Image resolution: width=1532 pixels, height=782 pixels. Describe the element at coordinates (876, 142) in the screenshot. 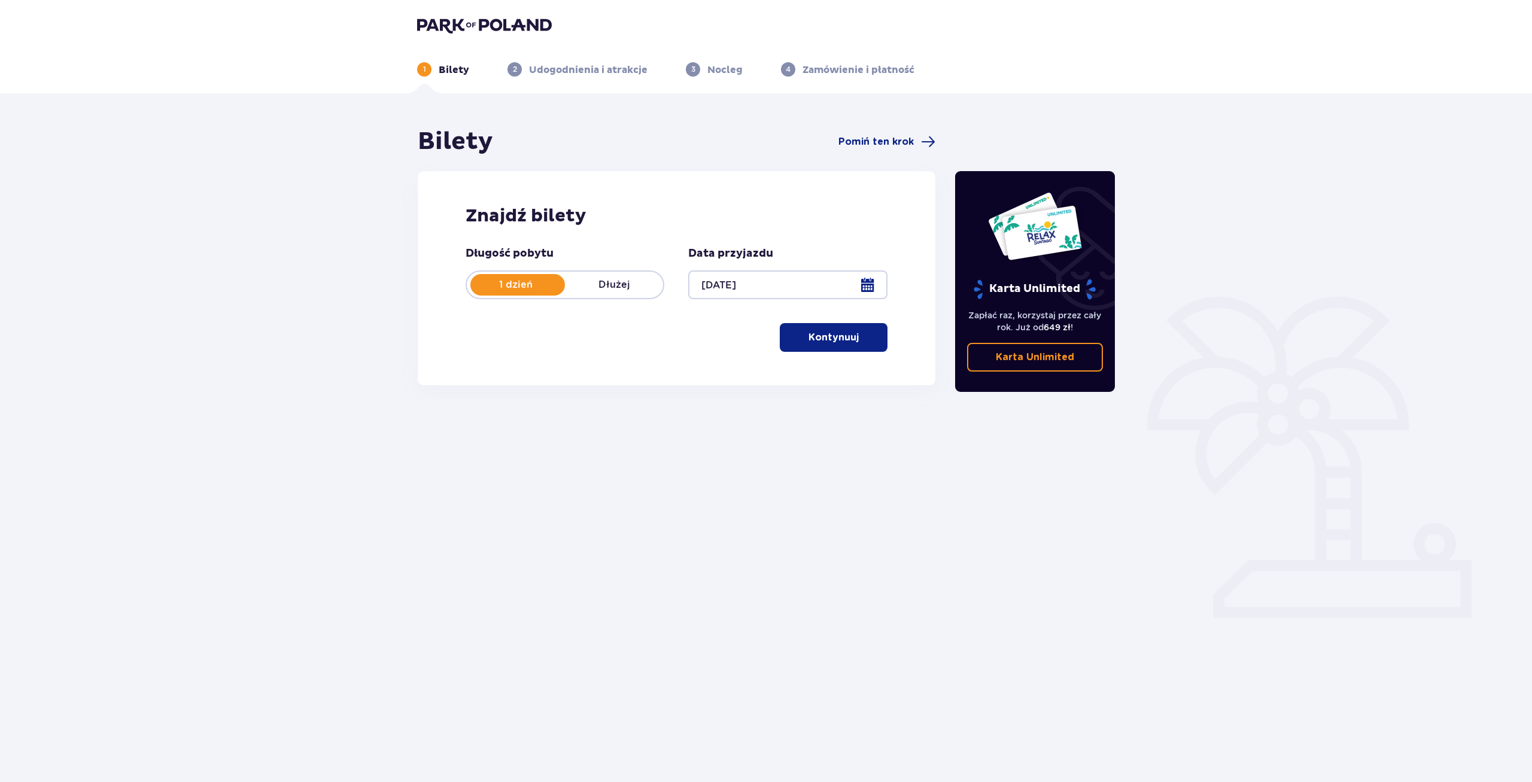

I see `span: Pomiń ten krok` at that location.